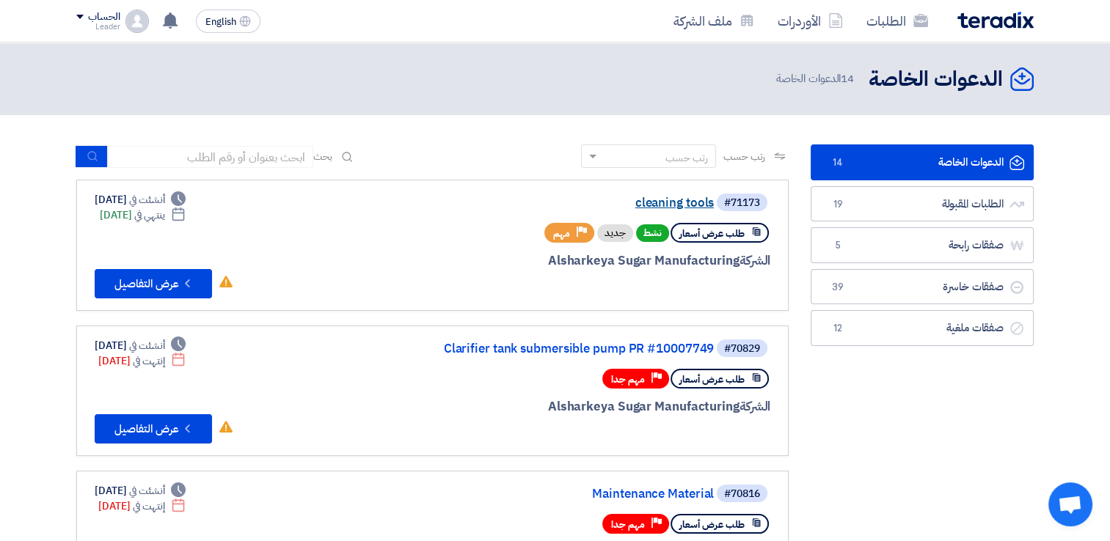 This screenshot has height=541, width=1110. Describe the element at coordinates (567, 203) in the screenshot. I see `a: cleaning tools` at that location.